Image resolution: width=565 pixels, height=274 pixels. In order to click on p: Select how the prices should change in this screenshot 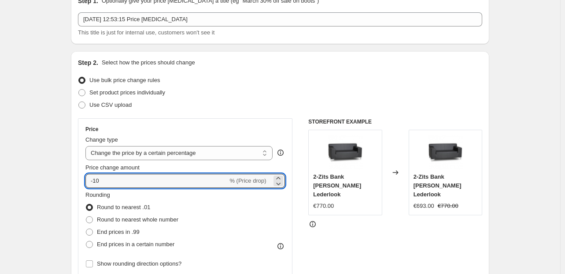, I will do `click(149, 63)`.